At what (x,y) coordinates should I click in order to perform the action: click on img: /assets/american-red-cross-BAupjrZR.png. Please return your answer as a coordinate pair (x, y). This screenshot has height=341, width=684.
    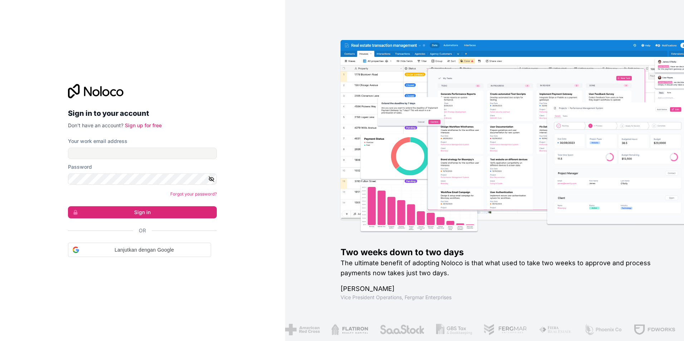
    Looking at the image, I should click on (302, 330).